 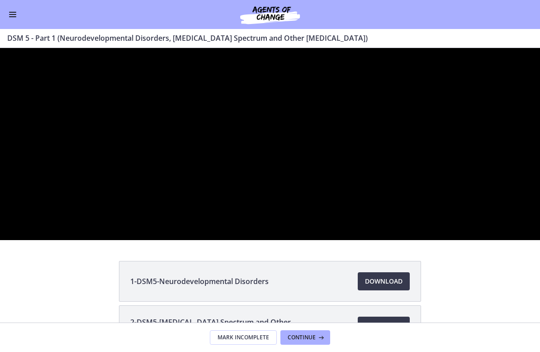 What do you see at coordinates (243, 337) in the screenshot?
I see `span: Mark Incomplete` at bounding box center [243, 337].